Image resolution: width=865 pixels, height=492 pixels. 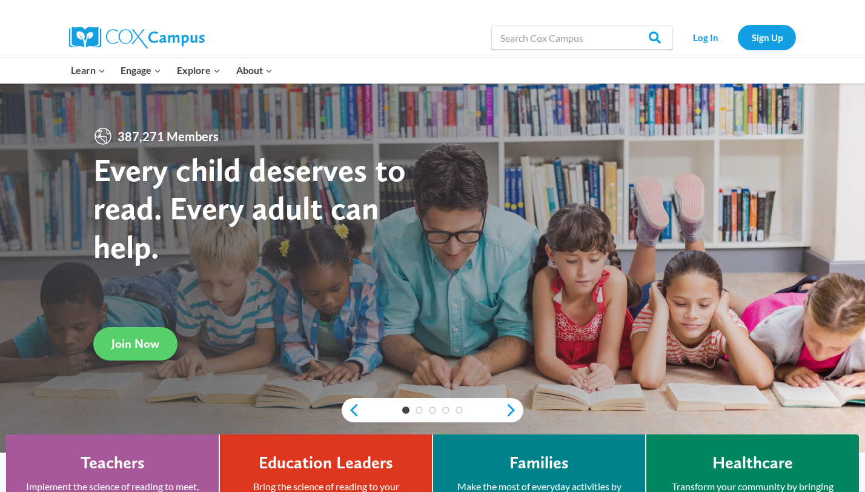 What do you see at coordinates (141, 70) in the screenshot?
I see `span: Engage` at bounding box center [141, 70].